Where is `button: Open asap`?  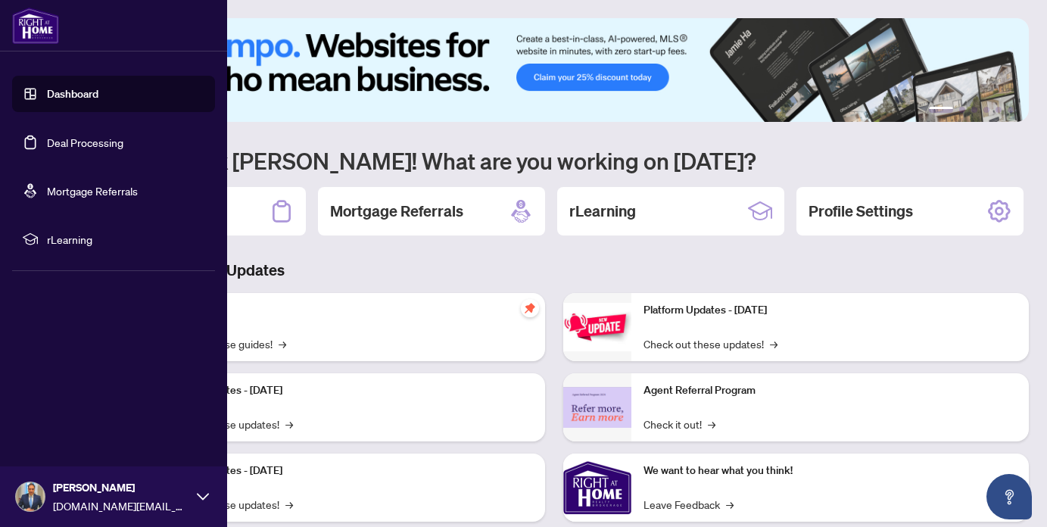
button: Open asap is located at coordinates (1009, 497).